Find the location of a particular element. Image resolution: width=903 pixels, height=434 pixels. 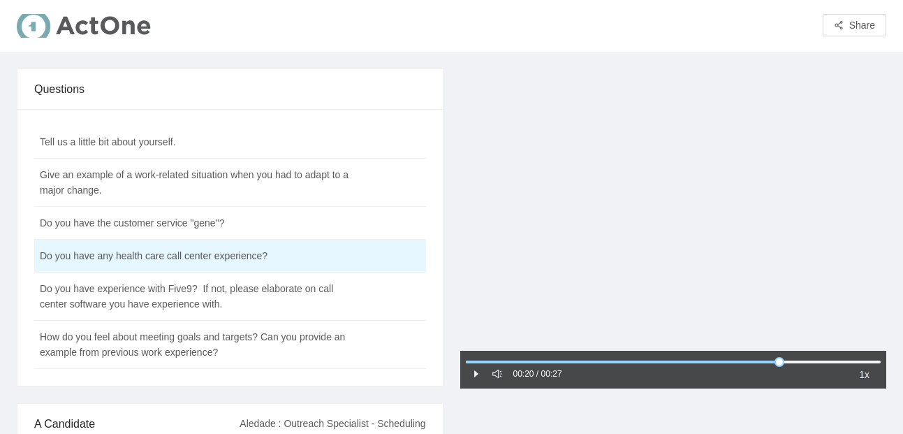

td: Do you have experience with Five9? If not, please elaborate on call center software you have expe... is located at coordinates (195, 296).